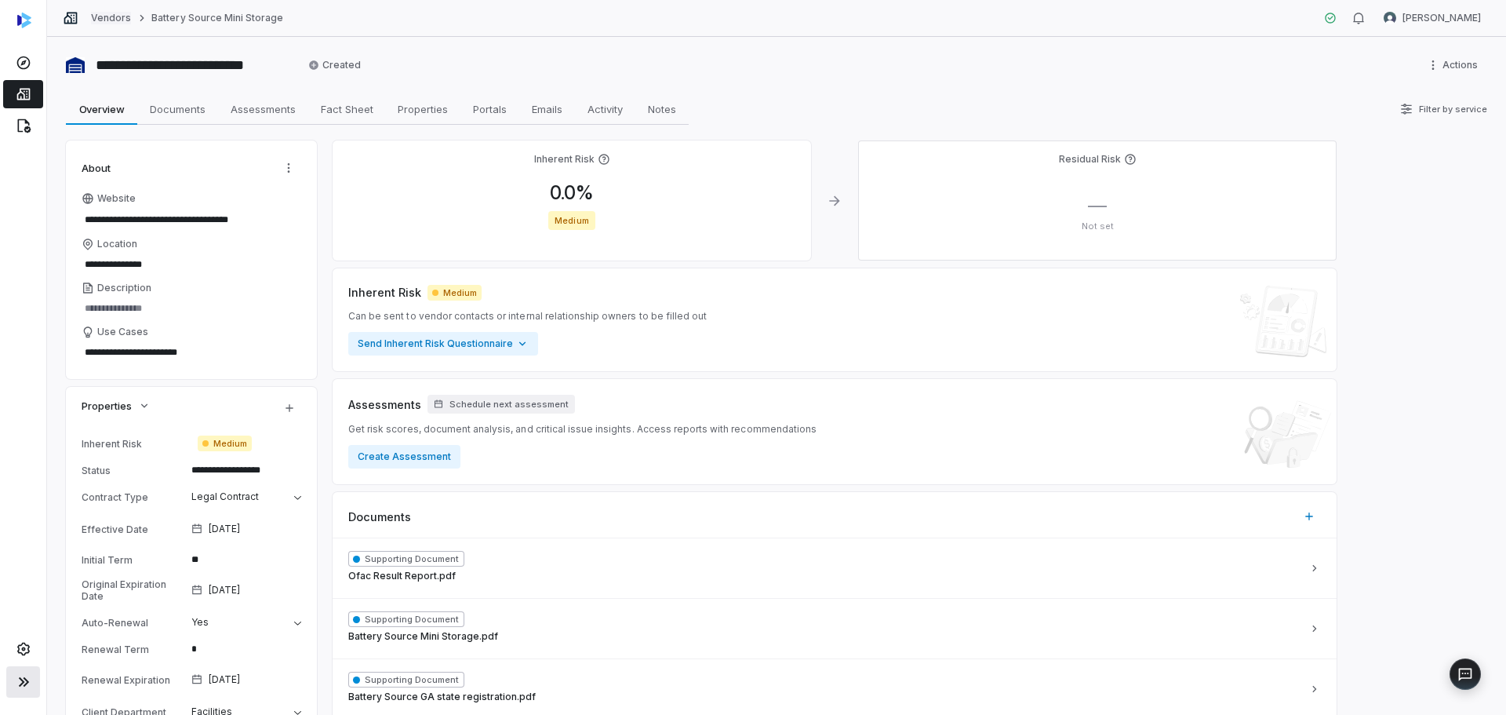  What do you see at coordinates (404, 457) in the screenshot?
I see `button: Create Assessment` at bounding box center [404, 457].